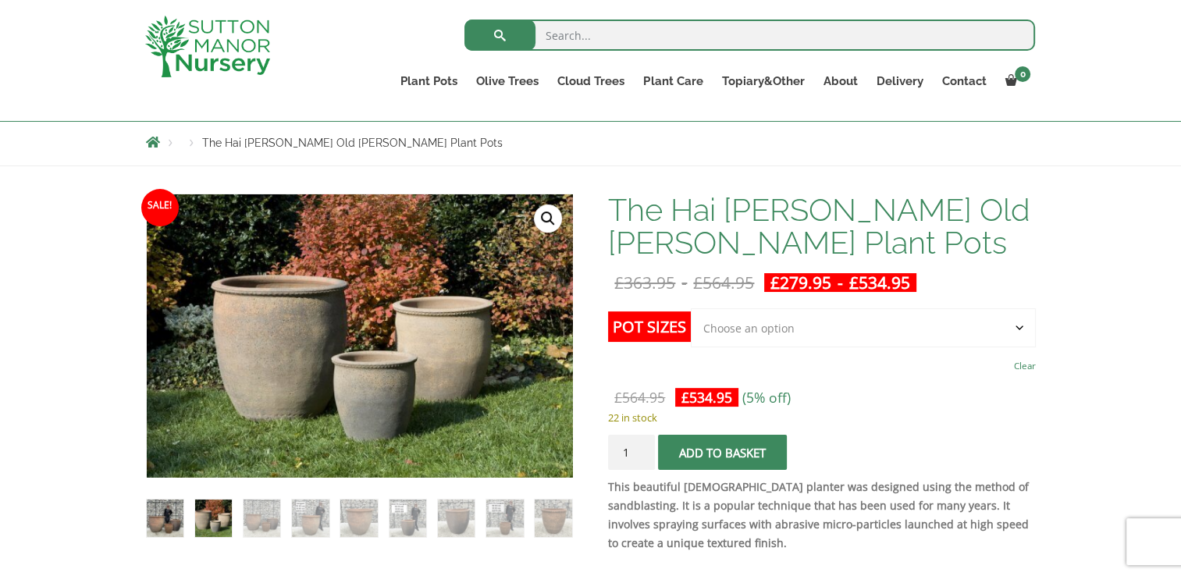 The height and width of the screenshot is (576, 1181). What do you see at coordinates (722, 452) in the screenshot?
I see `button: Add to basket` at bounding box center [722, 452].